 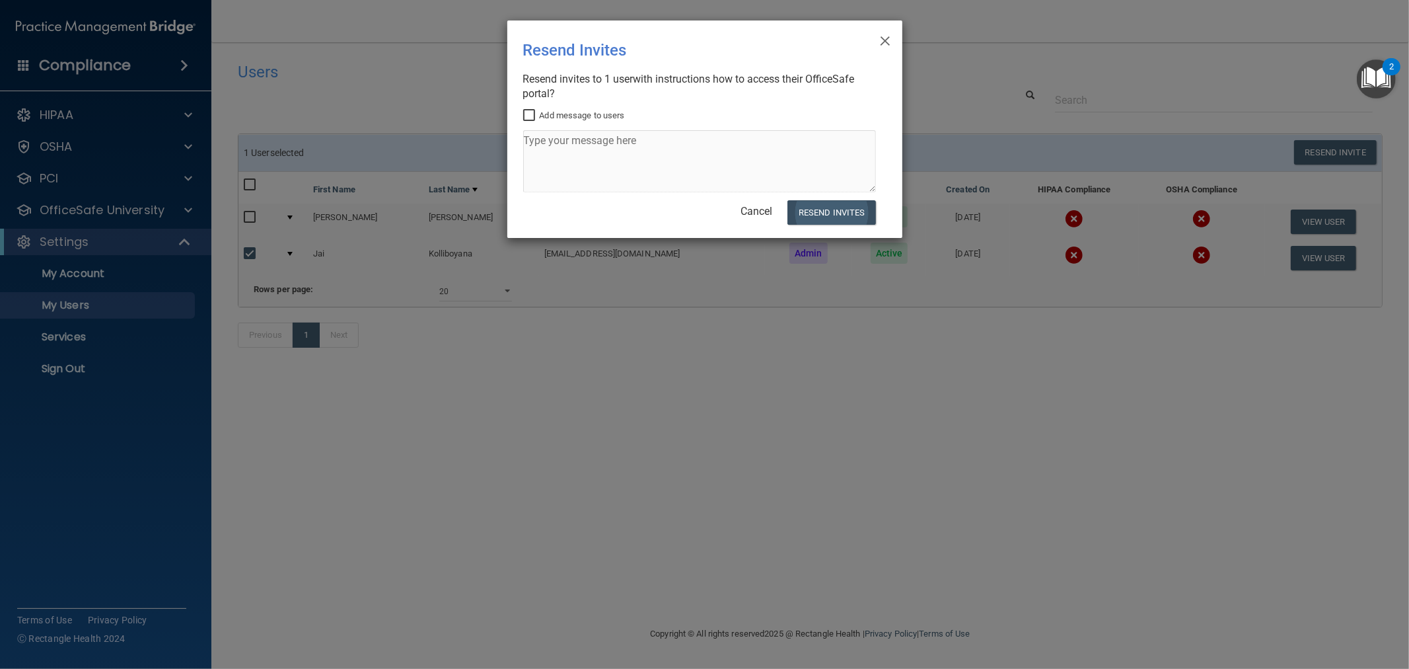 I want to click on button: Open Resource Center, 2 new notifications, so click(x=1376, y=79).